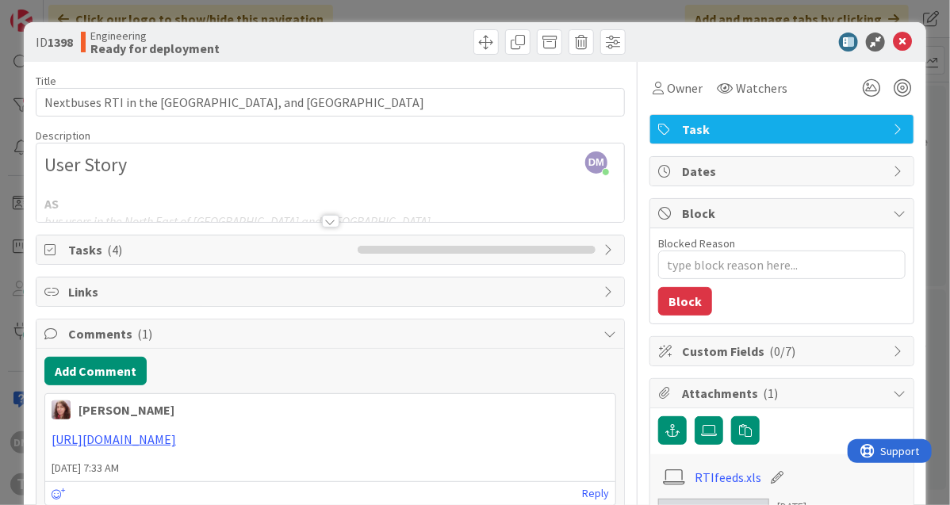 The image size is (950, 505). I want to click on h2: User Story, so click(330, 165).